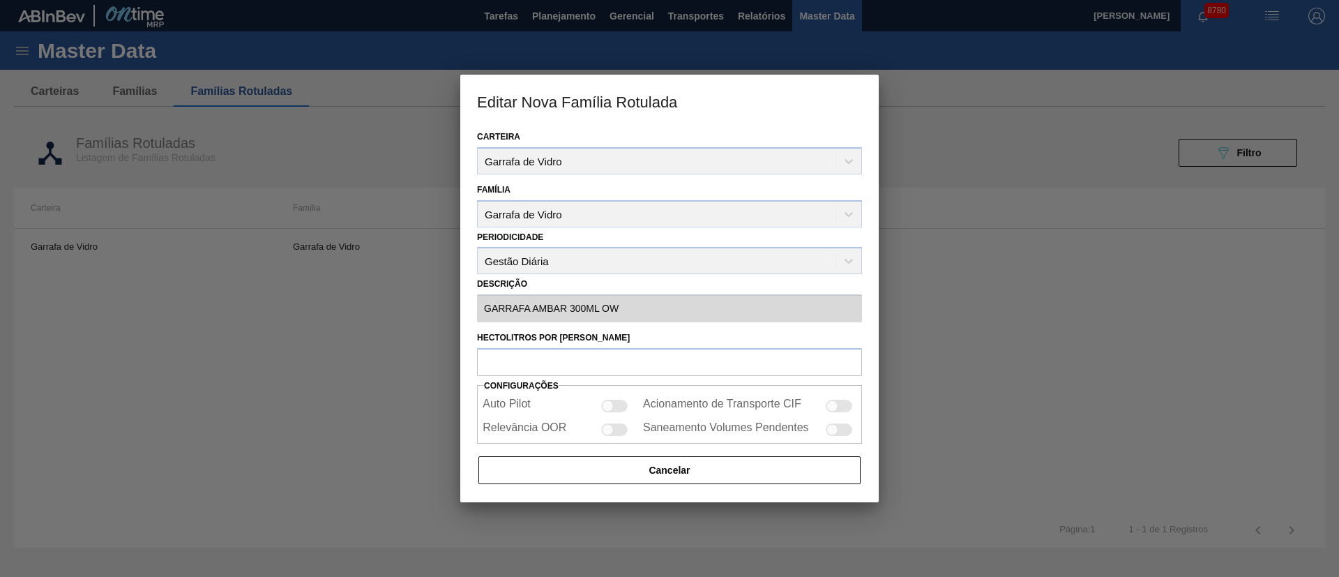 This screenshot has height=577, width=1339. What do you see at coordinates (722, 406) in the screenshot?
I see `label: Acionamento de Transporte CIF` at bounding box center [722, 406].